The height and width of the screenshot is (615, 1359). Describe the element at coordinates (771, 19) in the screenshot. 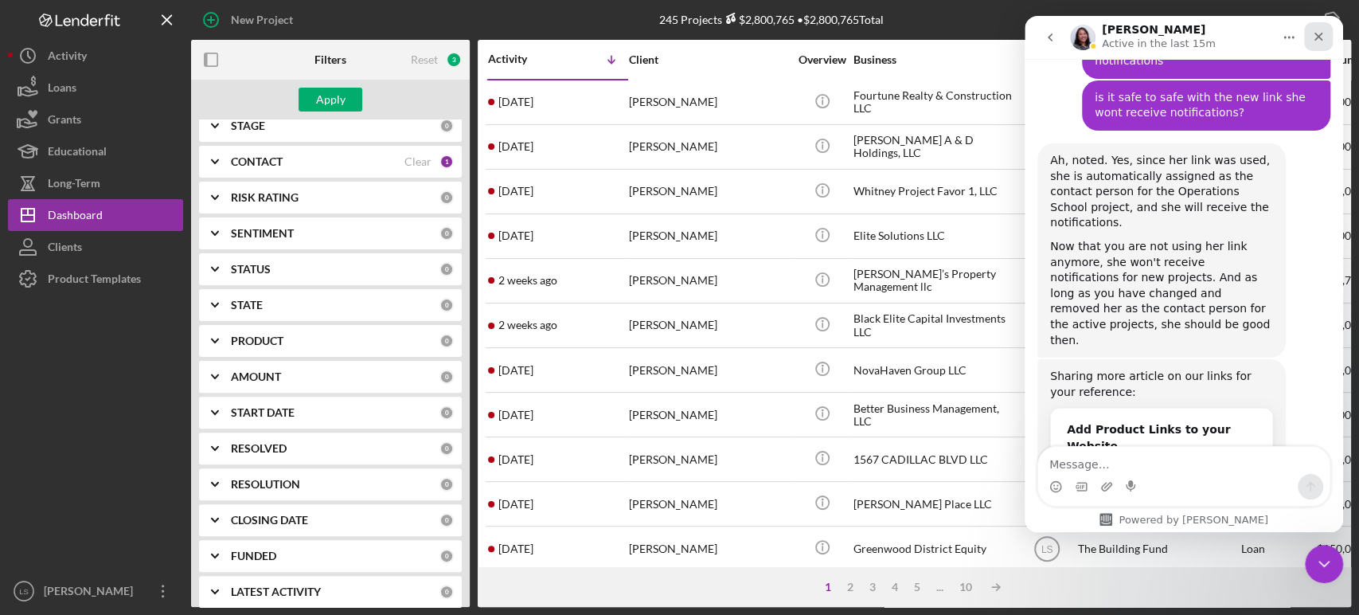

I see `div: 245 Projects • $2,800,765 Total` at that location.